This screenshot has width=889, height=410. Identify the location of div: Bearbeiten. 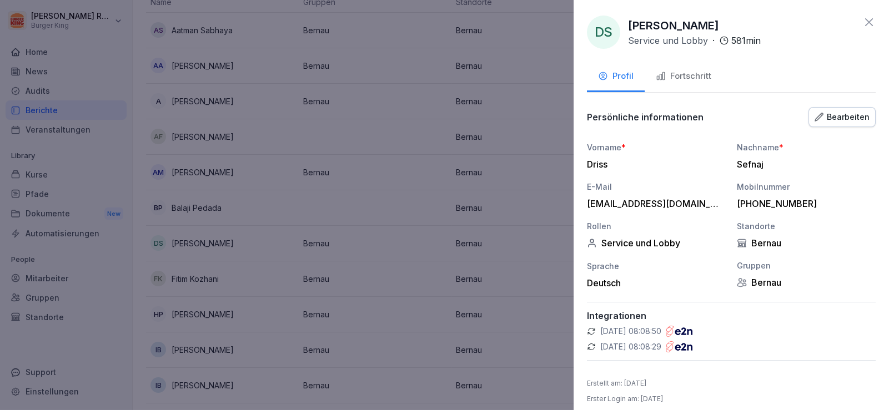
(842, 117).